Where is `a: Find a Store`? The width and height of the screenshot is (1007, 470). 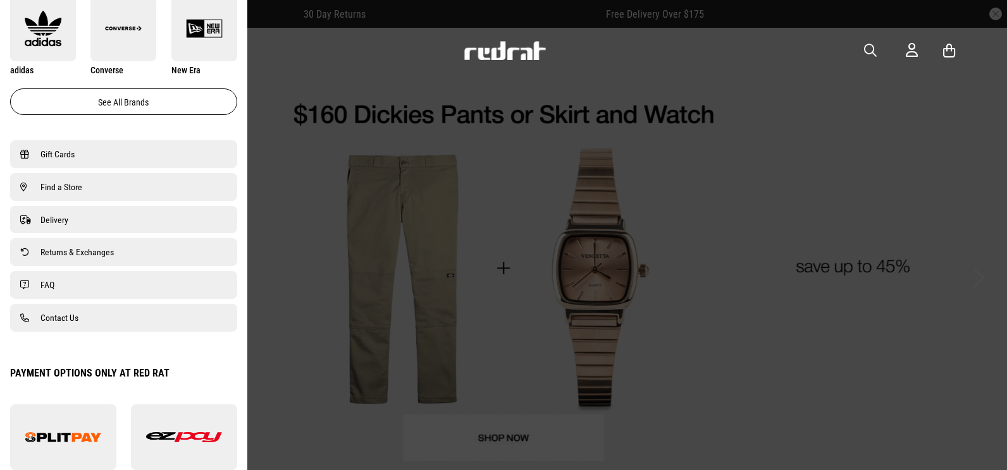 a: Find a Store is located at coordinates (123, 187).